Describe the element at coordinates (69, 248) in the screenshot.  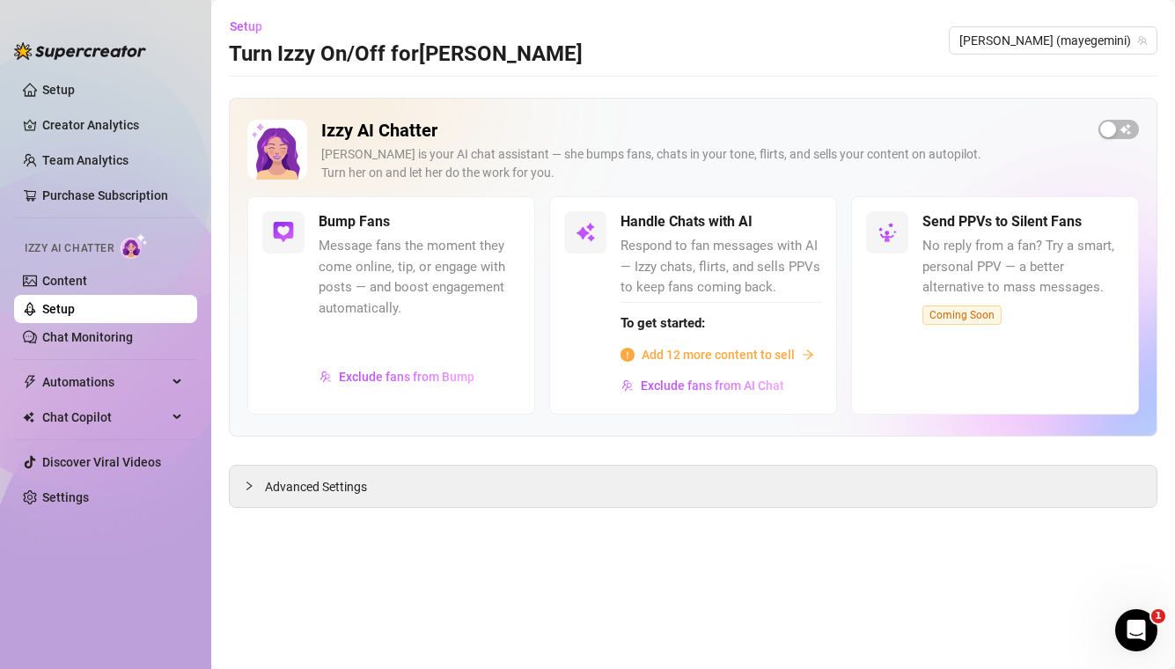
I see `span: Izzy AI Chatter` at that location.